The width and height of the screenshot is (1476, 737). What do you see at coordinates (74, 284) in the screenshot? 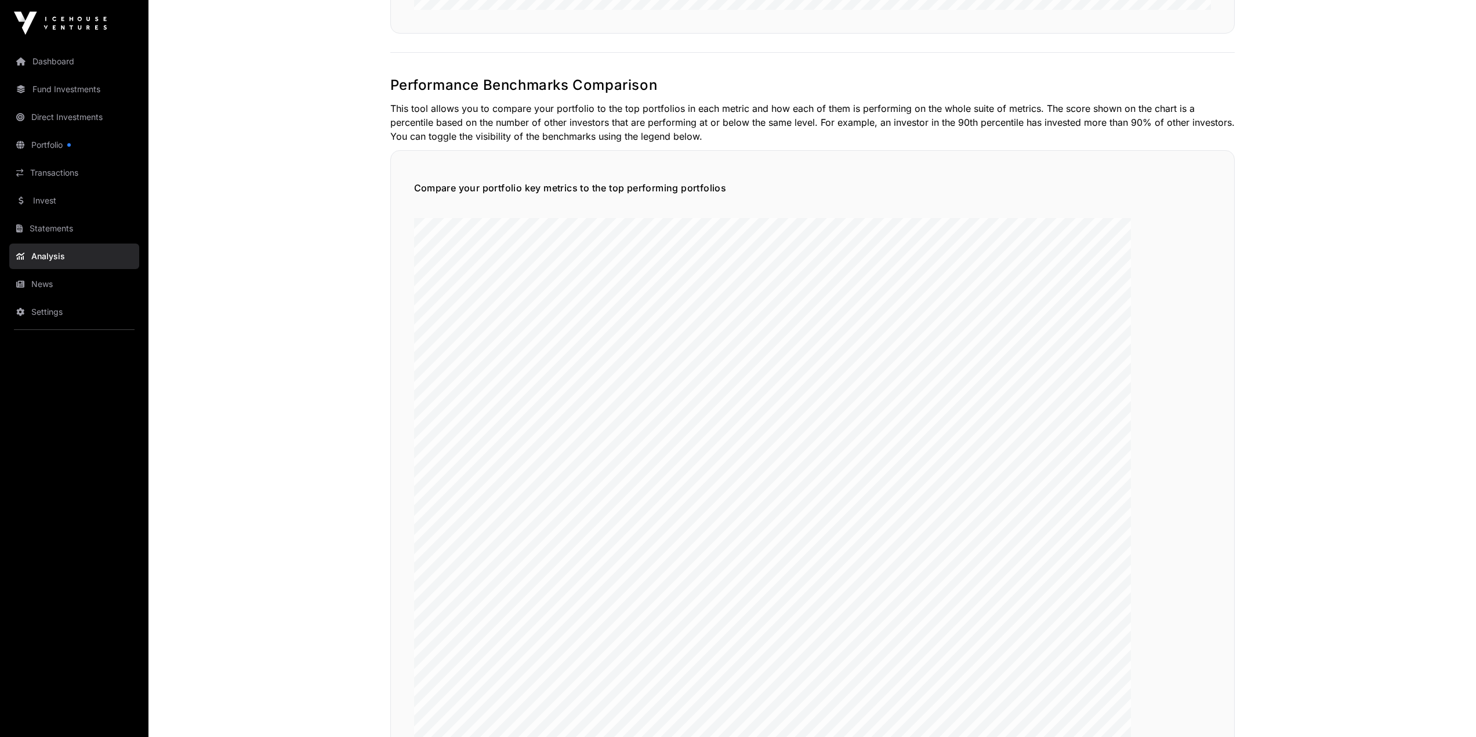
I see `a: News` at bounding box center [74, 284].